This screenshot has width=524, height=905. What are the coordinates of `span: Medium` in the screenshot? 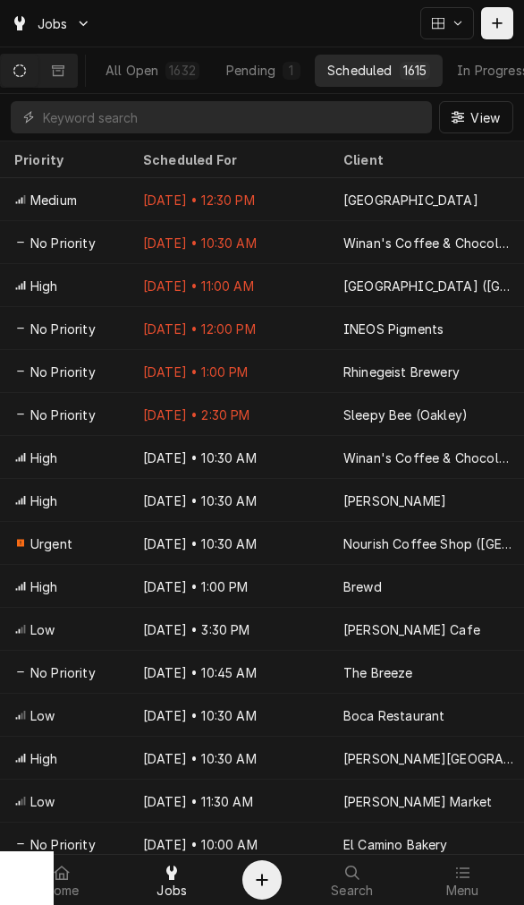 It's located at (54, 200).